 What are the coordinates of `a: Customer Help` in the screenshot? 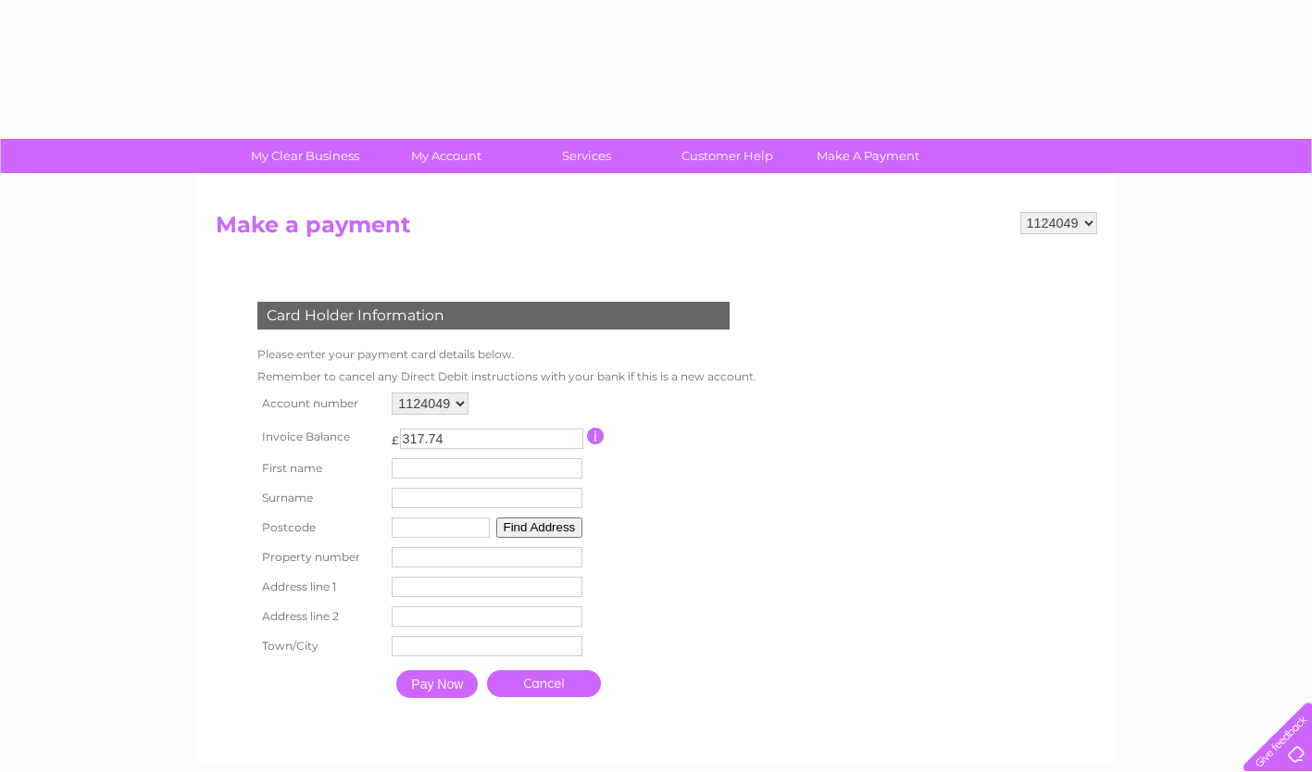 It's located at (727, 156).